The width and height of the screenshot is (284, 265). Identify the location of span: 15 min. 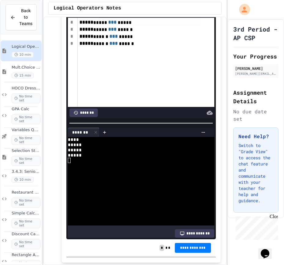
(23, 75).